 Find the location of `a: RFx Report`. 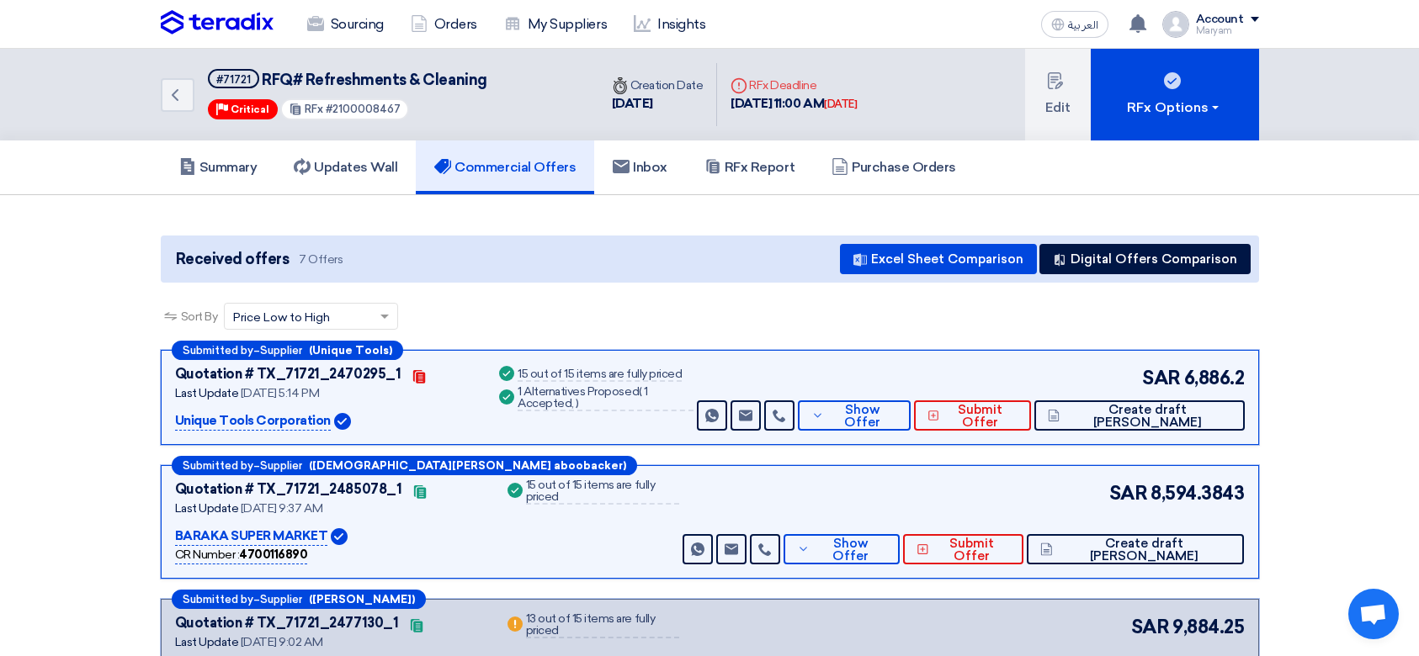

a: RFx Report is located at coordinates (749, 167).